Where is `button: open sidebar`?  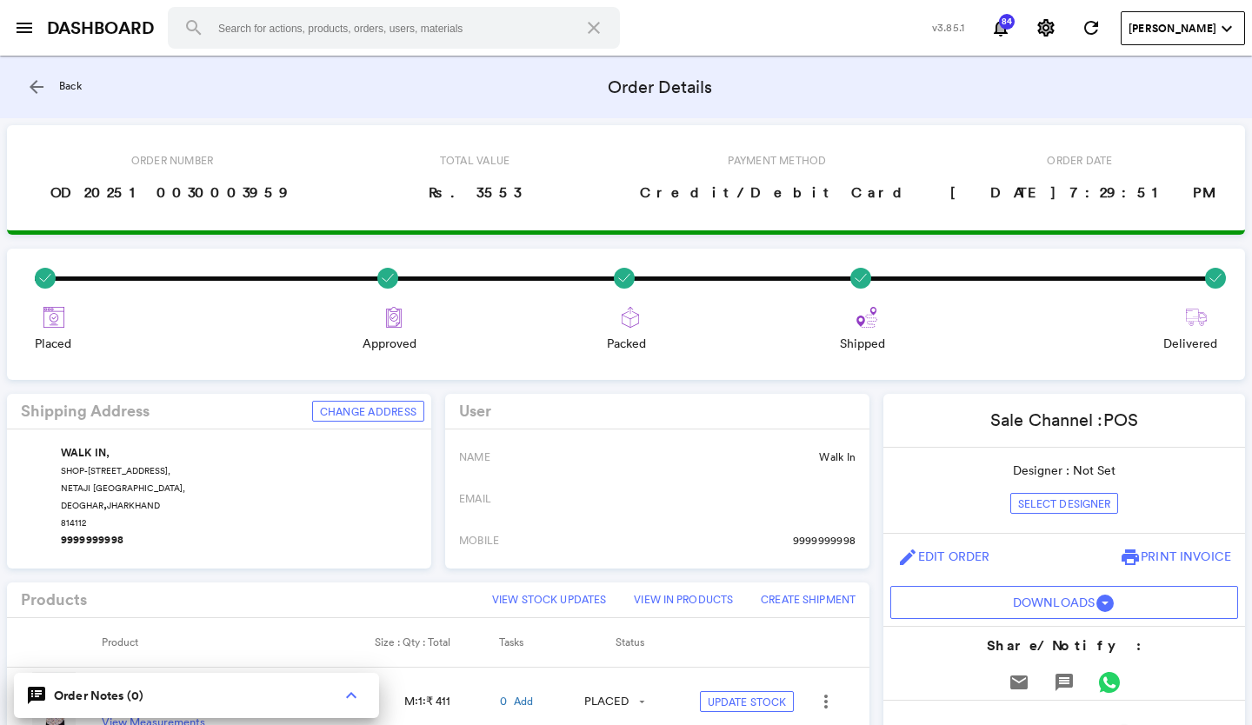
button: open sidebar is located at coordinates (24, 28).